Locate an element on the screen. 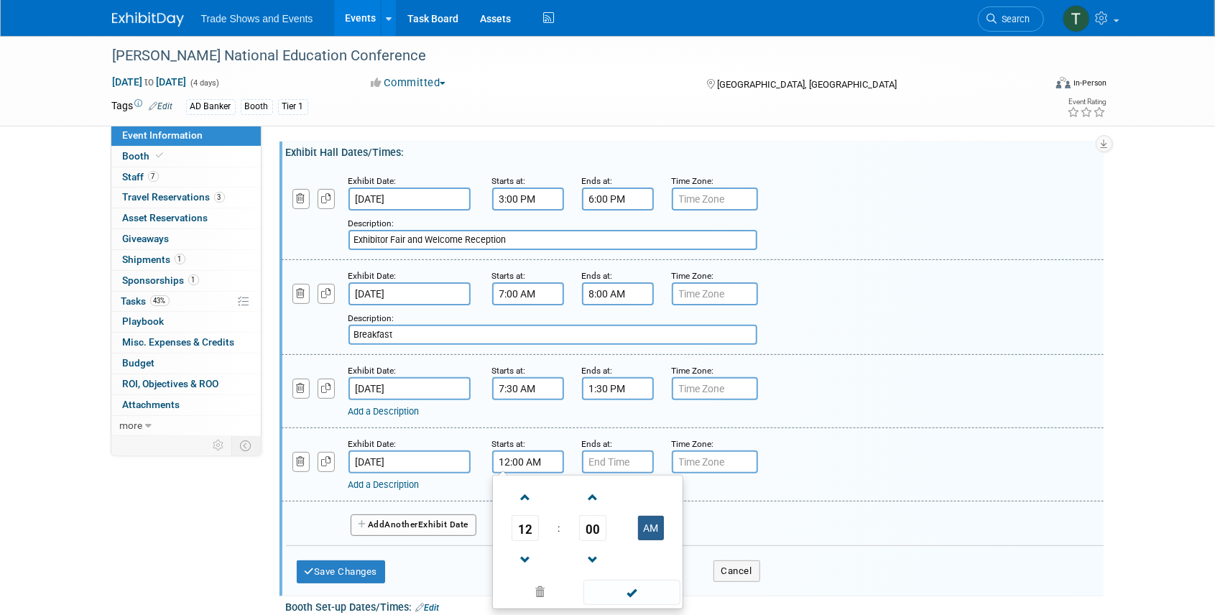  div: Event Rating is located at coordinates (1087, 102).